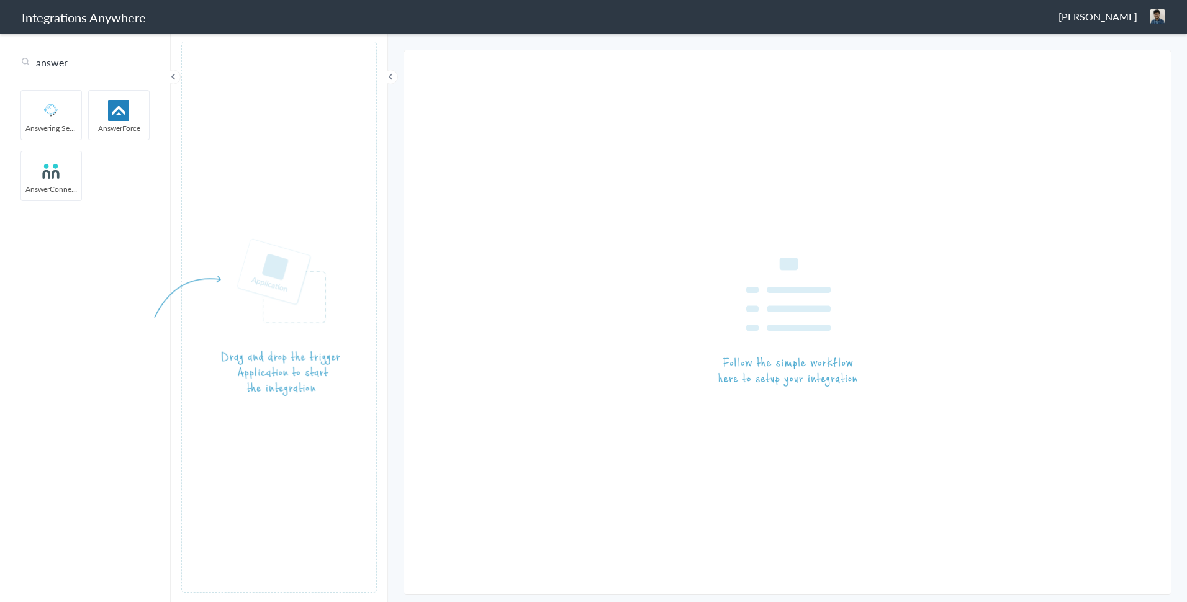 The width and height of the screenshot is (1187, 602). I want to click on span: Answering Service, so click(51, 128).